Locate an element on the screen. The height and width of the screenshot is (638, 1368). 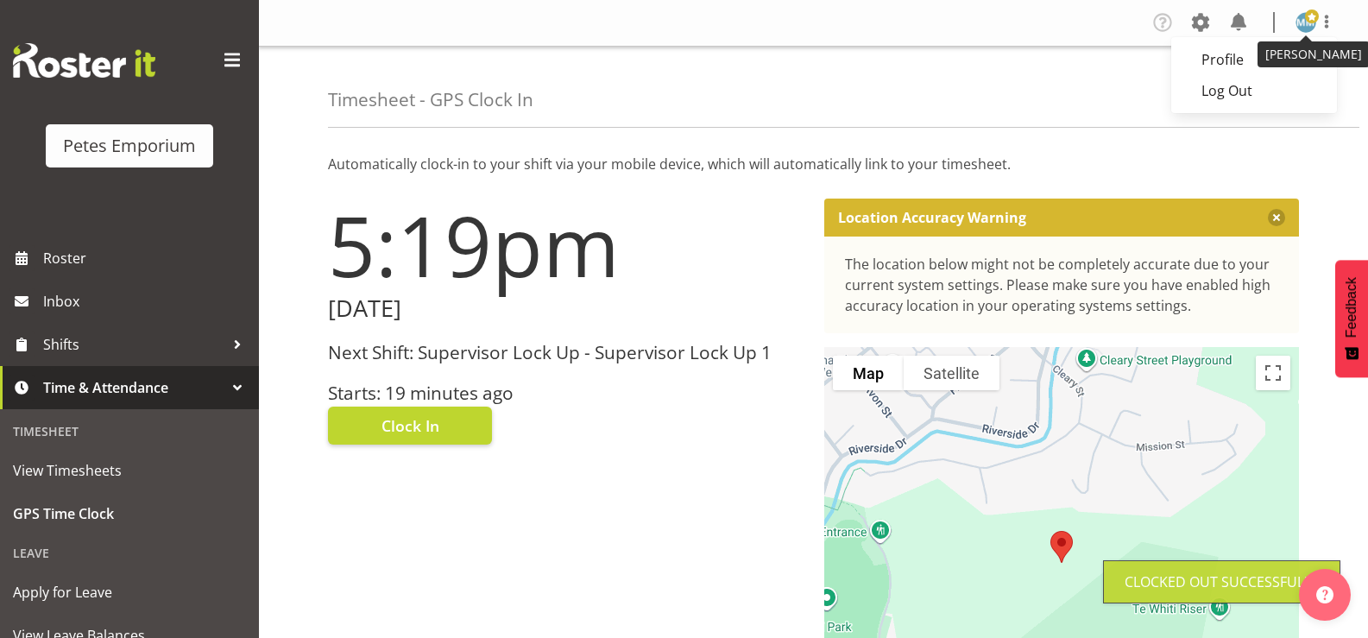
span: Apply for Leave is located at coordinates (129, 592).